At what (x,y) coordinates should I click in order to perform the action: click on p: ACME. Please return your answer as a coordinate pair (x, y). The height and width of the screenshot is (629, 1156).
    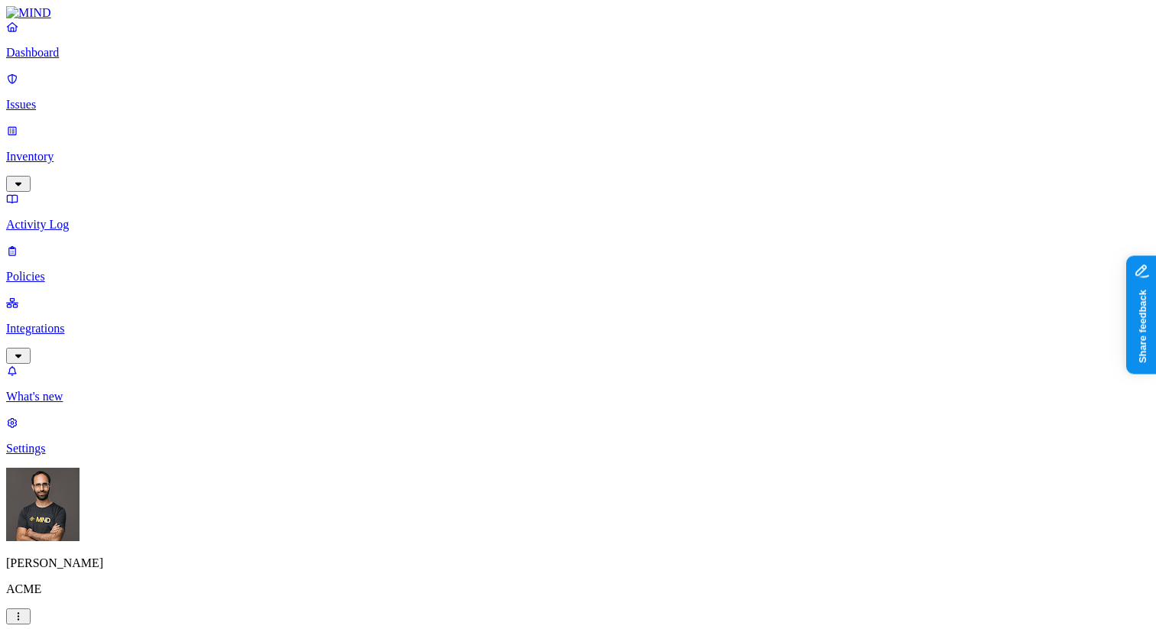
    Looking at the image, I should click on (578, 589).